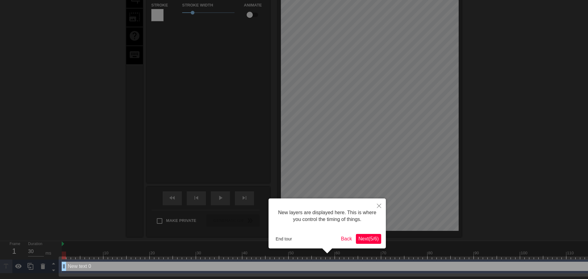  What do you see at coordinates (284, 239) in the screenshot?
I see `button: End tour` at bounding box center [284, 239].